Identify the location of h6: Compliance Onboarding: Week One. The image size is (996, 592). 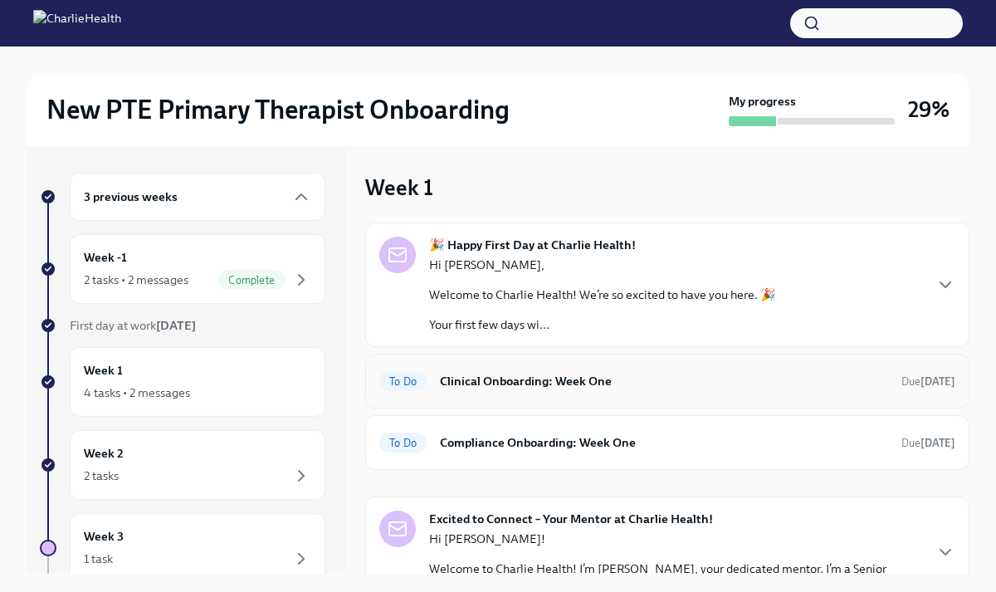
(664, 442).